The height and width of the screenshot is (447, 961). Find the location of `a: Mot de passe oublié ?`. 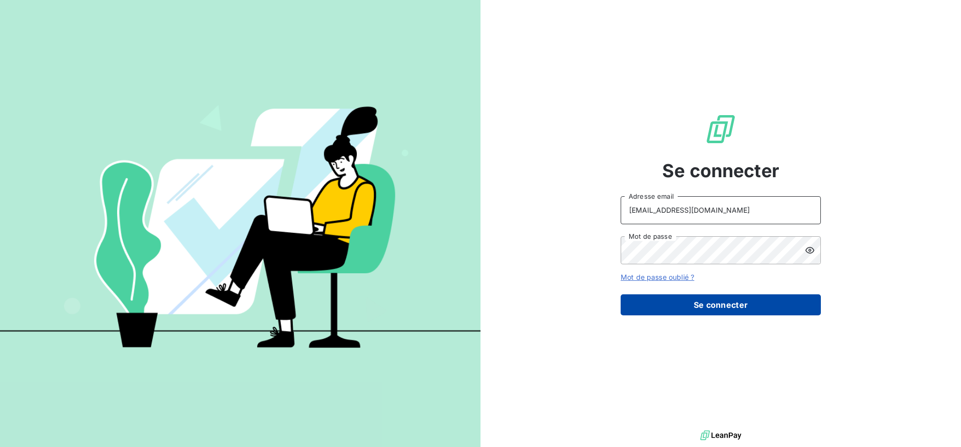

a: Mot de passe oublié ? is located at coordinates (658, 277).